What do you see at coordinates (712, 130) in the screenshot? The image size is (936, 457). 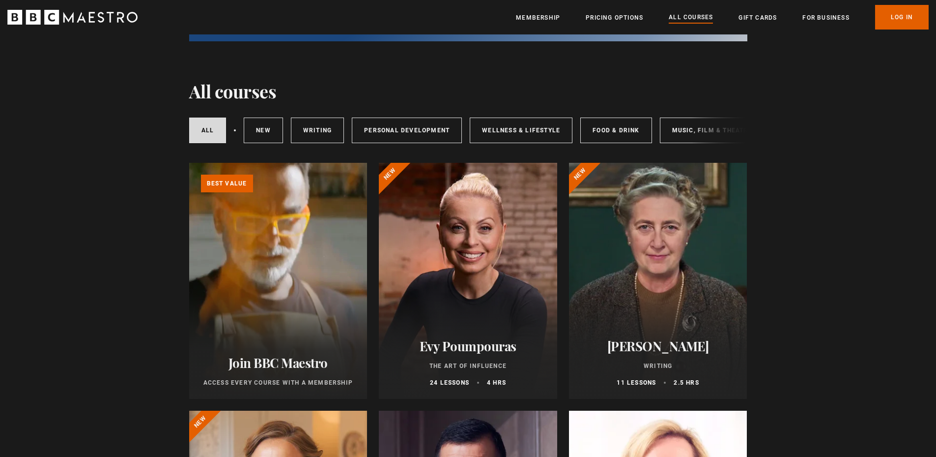 I see `a: Music, Film & Theatre` at bounding box center [712, 130].